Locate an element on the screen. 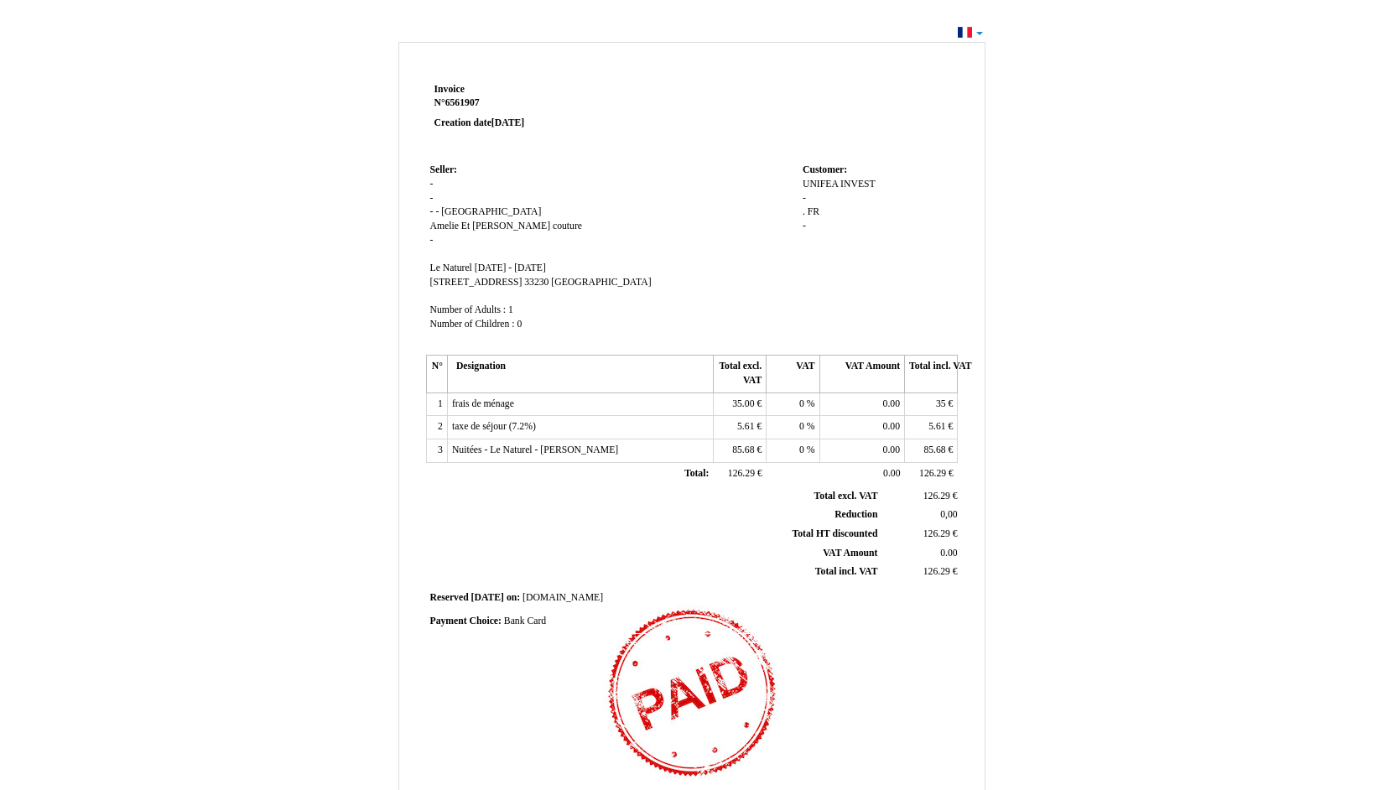  span: 6561907 is located at coordinates (462, 102).